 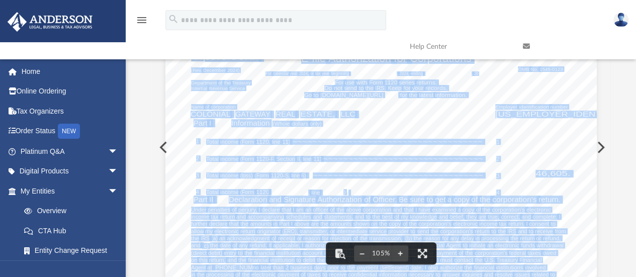 I want to click on span: No., so click(x=534, y=69).